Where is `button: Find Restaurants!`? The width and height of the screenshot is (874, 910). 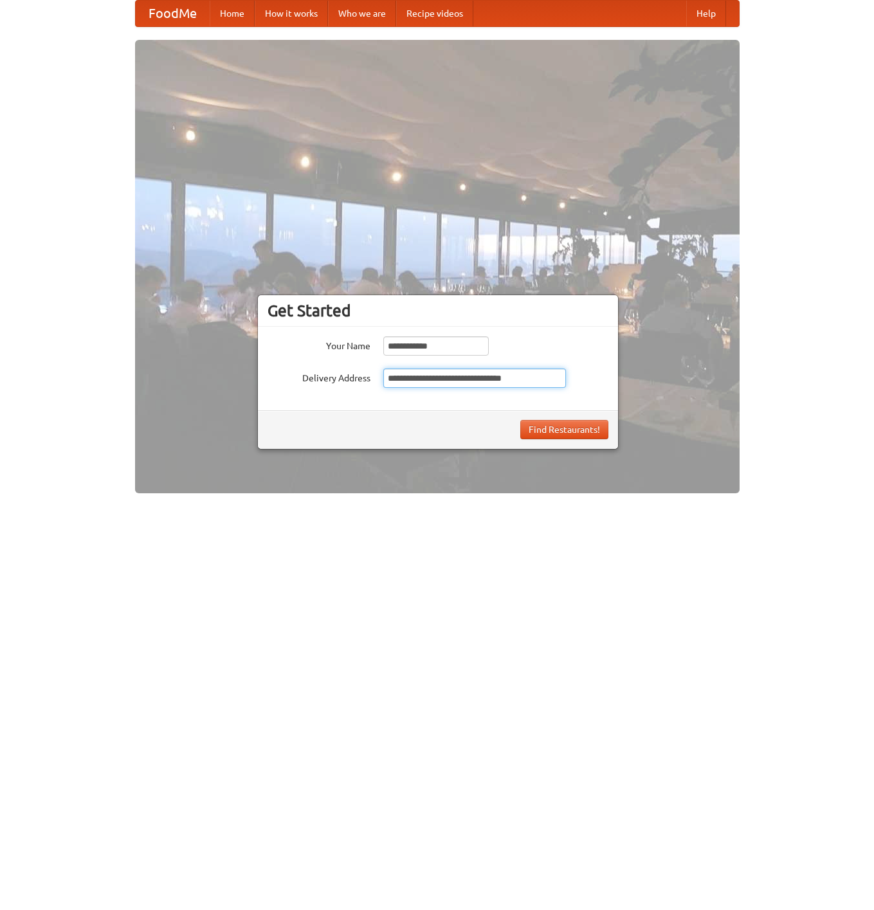 button: Find Restaurants! is located at coordinates (564, 429).